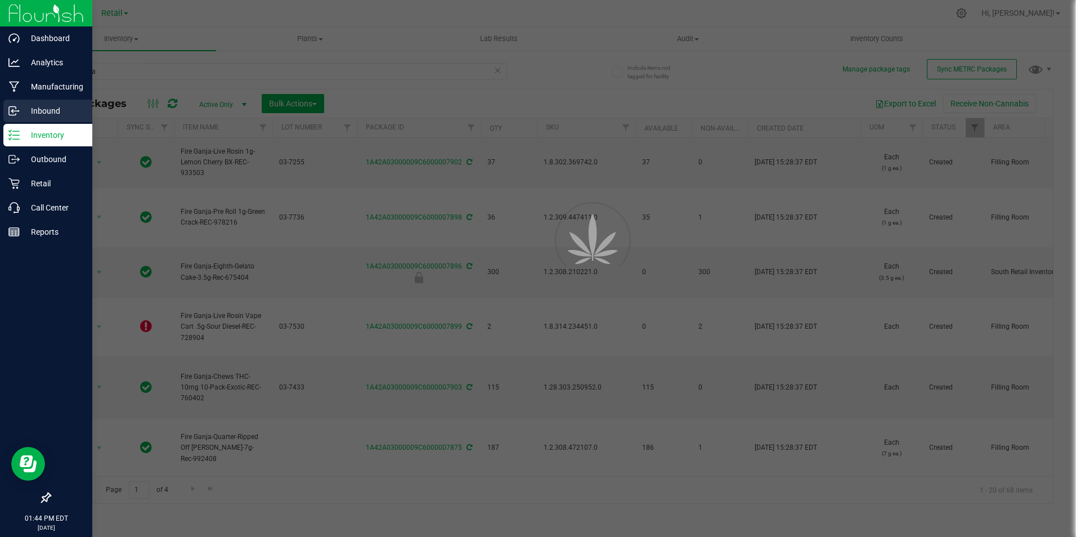  Describe the element at coordinates (14, 184) in the screenshot. I see `inline-svg: Retail` at that location.